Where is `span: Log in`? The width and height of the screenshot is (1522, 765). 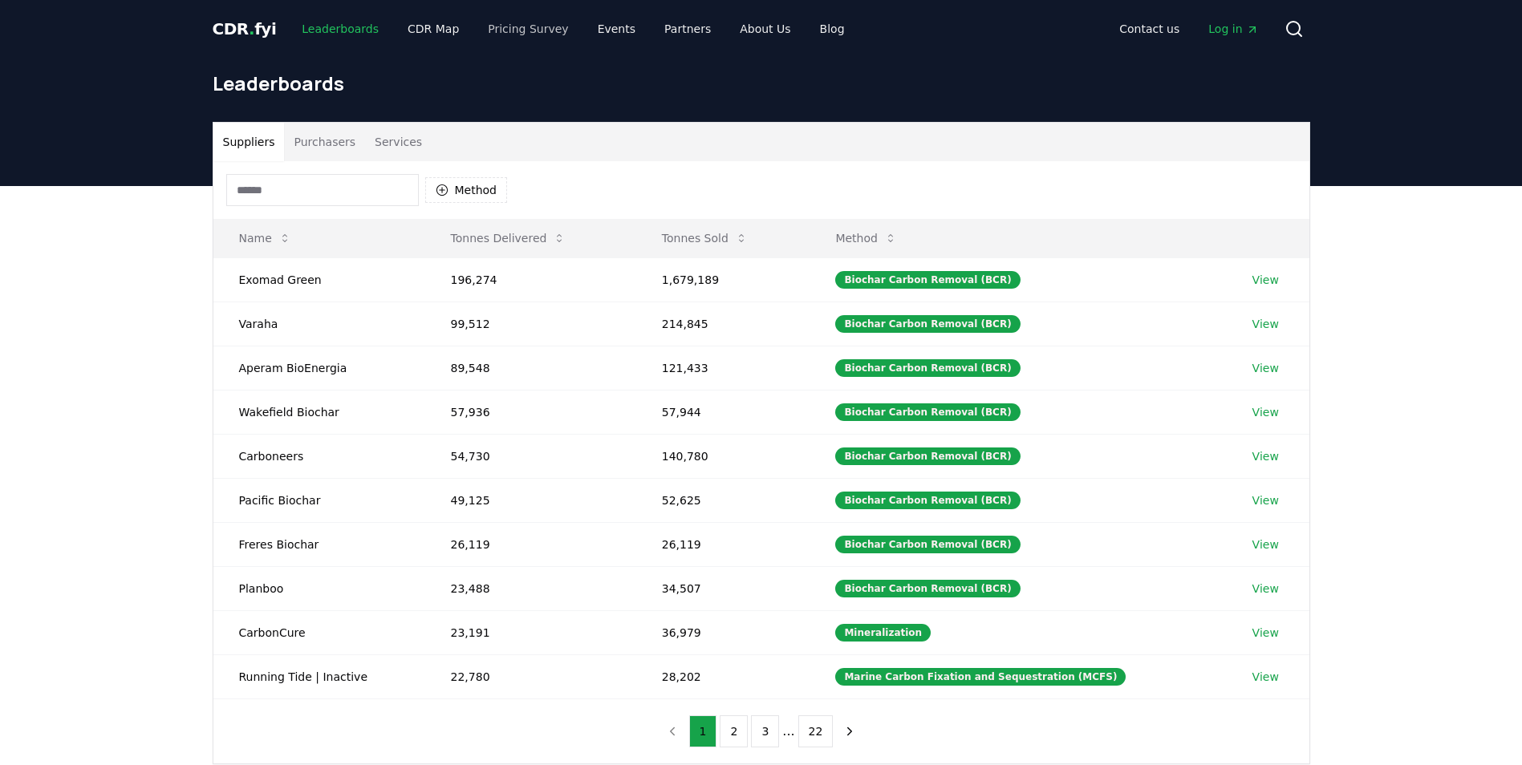 span: Log in is located at coordinates (1233, 29).